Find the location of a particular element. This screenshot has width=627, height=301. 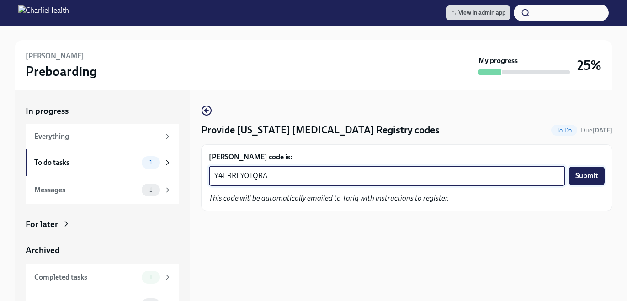

a: For later is located at coordinates (102, 224).